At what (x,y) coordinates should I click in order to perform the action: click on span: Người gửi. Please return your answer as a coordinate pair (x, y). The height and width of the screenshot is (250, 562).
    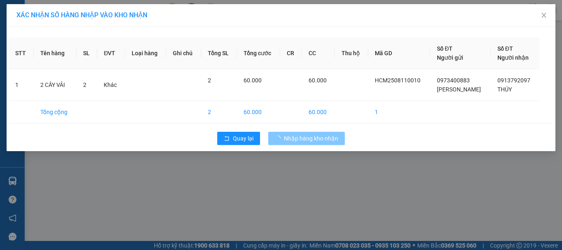
    Looking at the image, I should click on (450, 58).